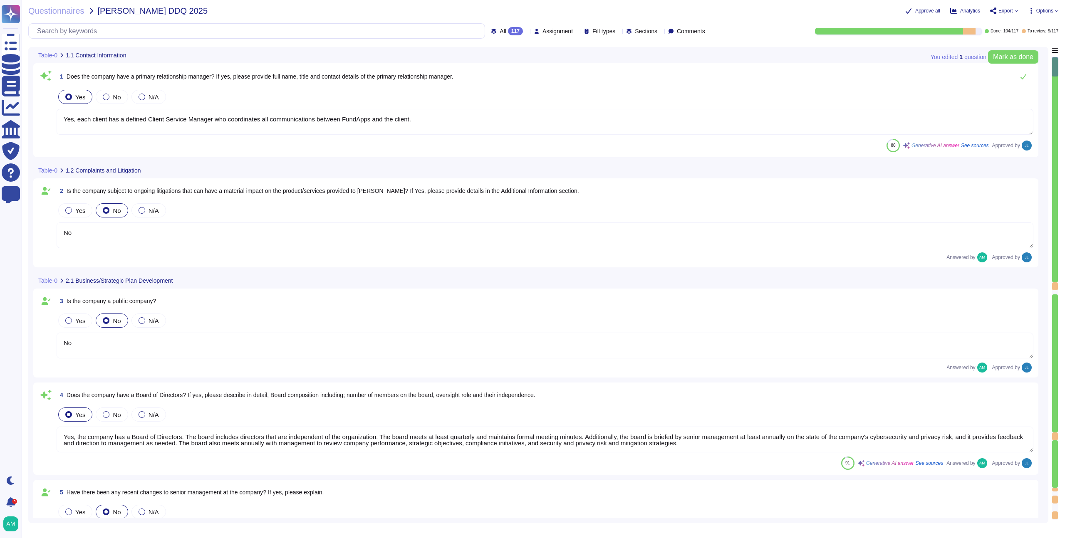 This screenshot has width=1065, height=538. What do you see at coordinates (646, 31) in the screenshot?
I see `span: Sections` at bounding box center [646, 31].